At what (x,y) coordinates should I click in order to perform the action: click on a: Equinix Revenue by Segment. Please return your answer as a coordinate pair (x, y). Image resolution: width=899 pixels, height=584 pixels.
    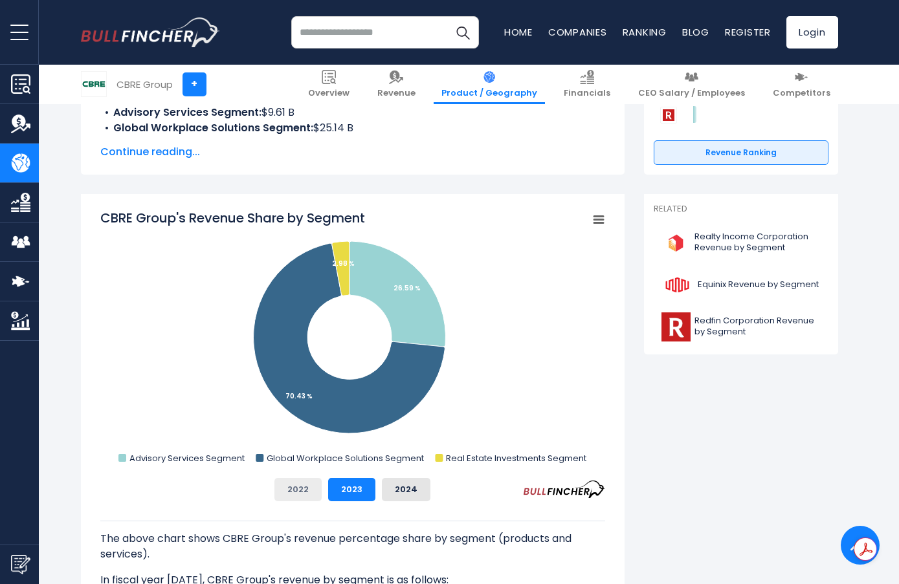
    Looking at the image, I should click on (741, 285).